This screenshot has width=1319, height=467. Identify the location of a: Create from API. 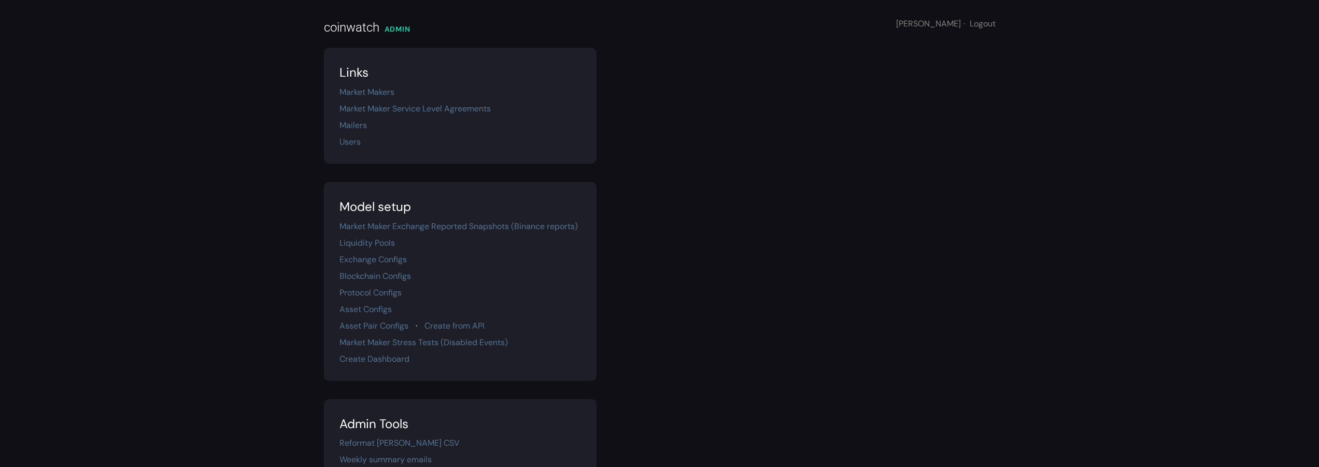
(455, 326).